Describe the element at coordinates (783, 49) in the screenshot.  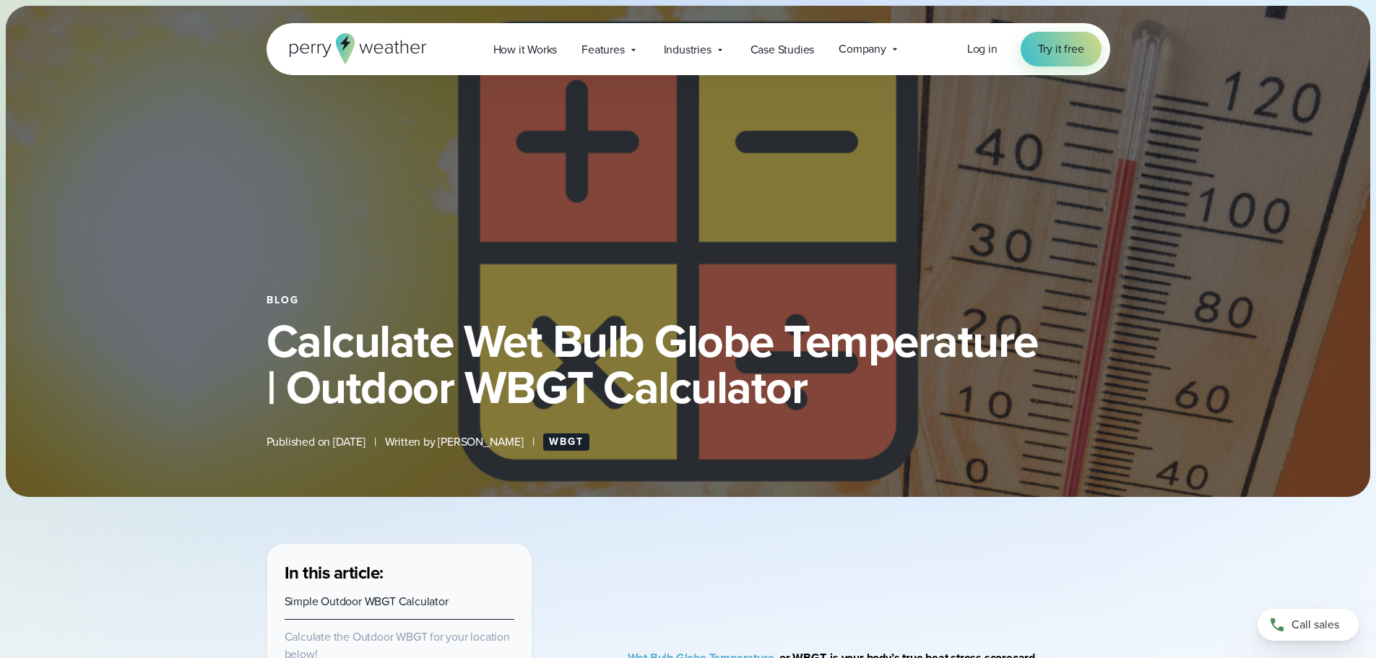
I see `a: Case Studies` at that location.